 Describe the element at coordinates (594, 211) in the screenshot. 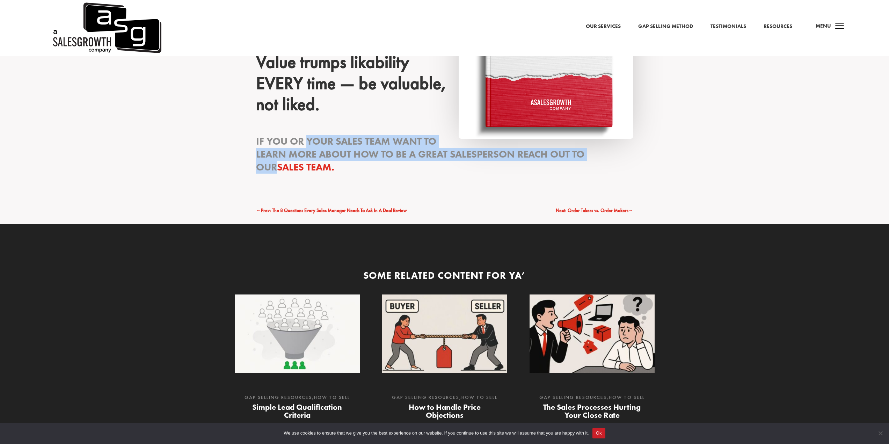

I see `a: Next: Order Takers vs. Order Makers→` at that location.